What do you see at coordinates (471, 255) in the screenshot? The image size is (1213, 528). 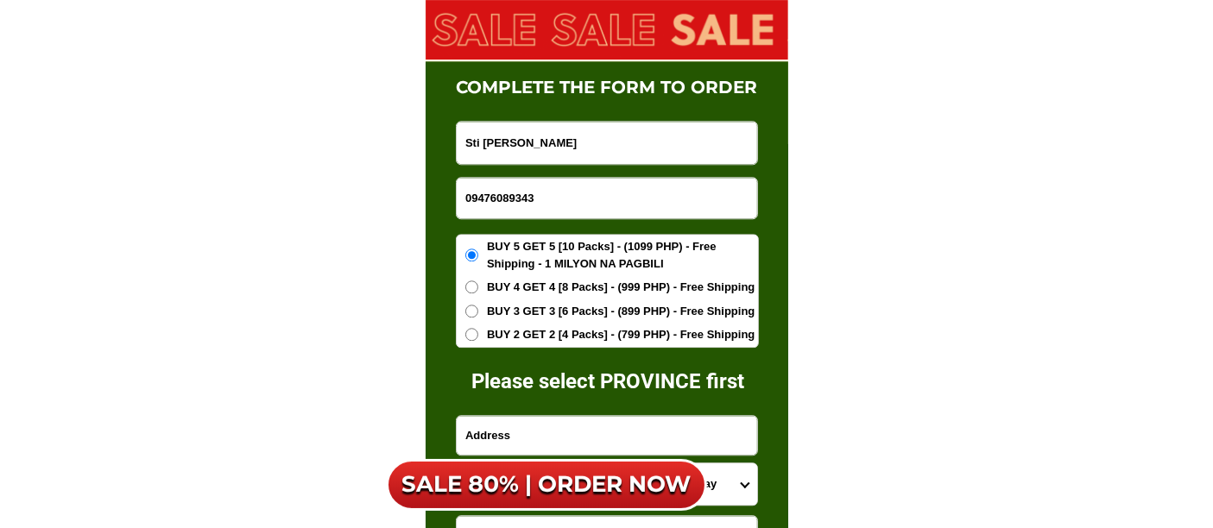 I see `input: BUY 5 GET 5 [10 Packs] - (1099 PHP) - Free Shipping - 1 MILYON NA PAGBILI` at bounding box center [471, 255].